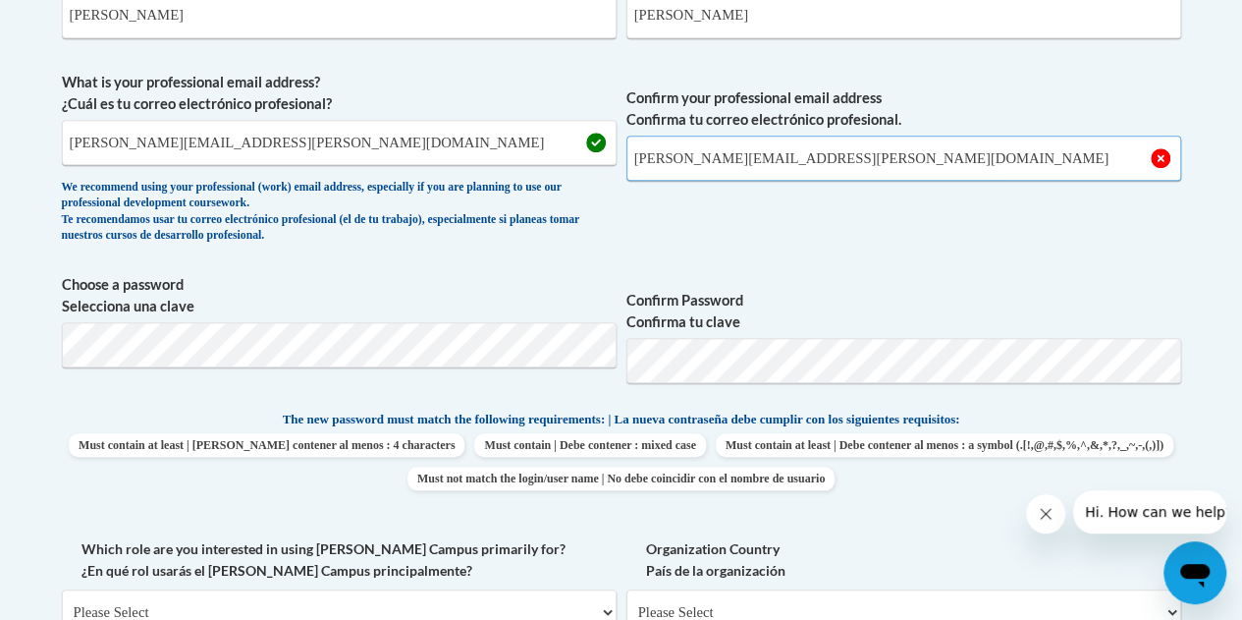 This screenshot has width=1242, height=620. What do you see at coordinates (945, 445) in the screenshot?
I see `span: Must contain at least | Debe contener al menos : a symbol (.[!,@,#,$,%,^,&,*,?,_,~,-,(,)])` at bounding box center [945, 445].